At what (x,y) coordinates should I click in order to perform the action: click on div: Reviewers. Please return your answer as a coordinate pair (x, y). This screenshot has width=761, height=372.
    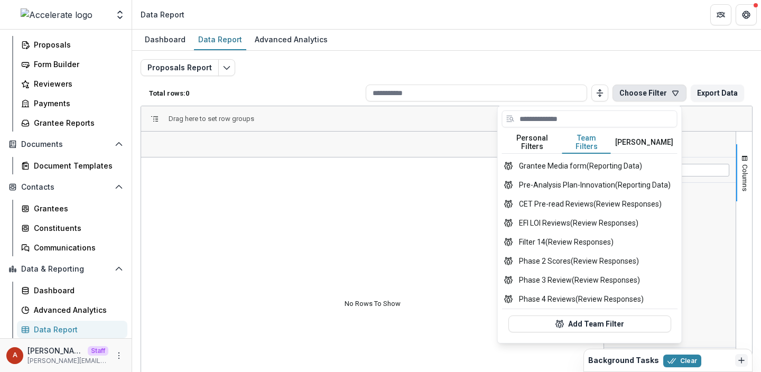
    Looking at the image, I should click on (76, 84).